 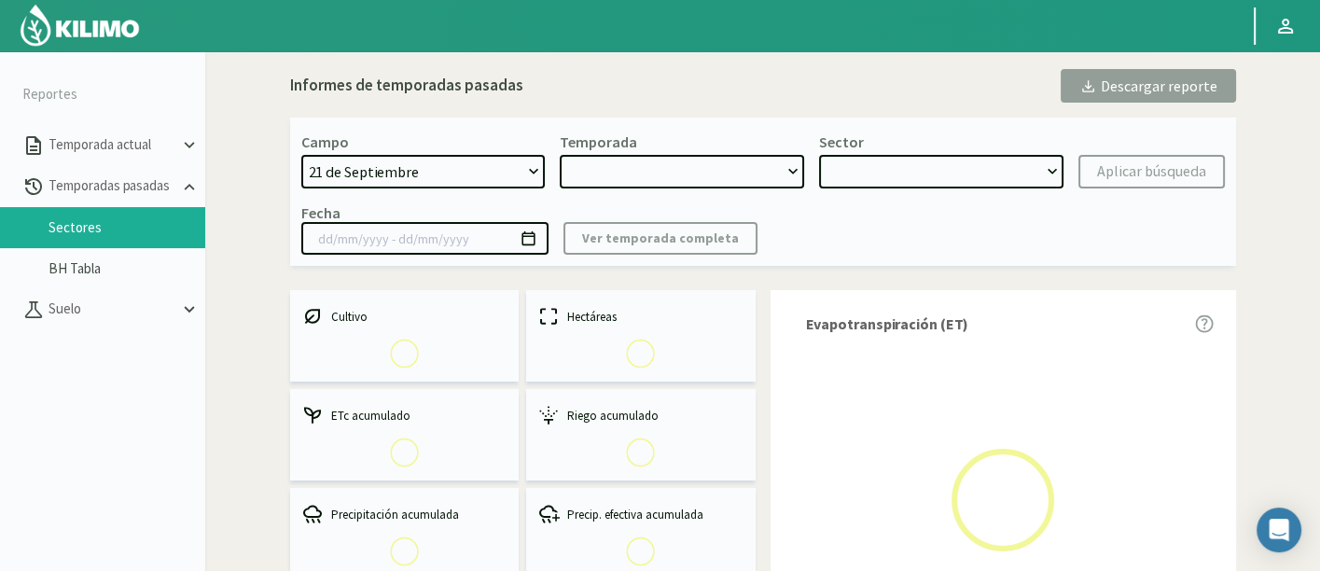 What do you see at coordinates (405, 336) in the screenshot?
I see `kil-mini-card: report-summary-cards.CROP` at bounding box center [405, 336].